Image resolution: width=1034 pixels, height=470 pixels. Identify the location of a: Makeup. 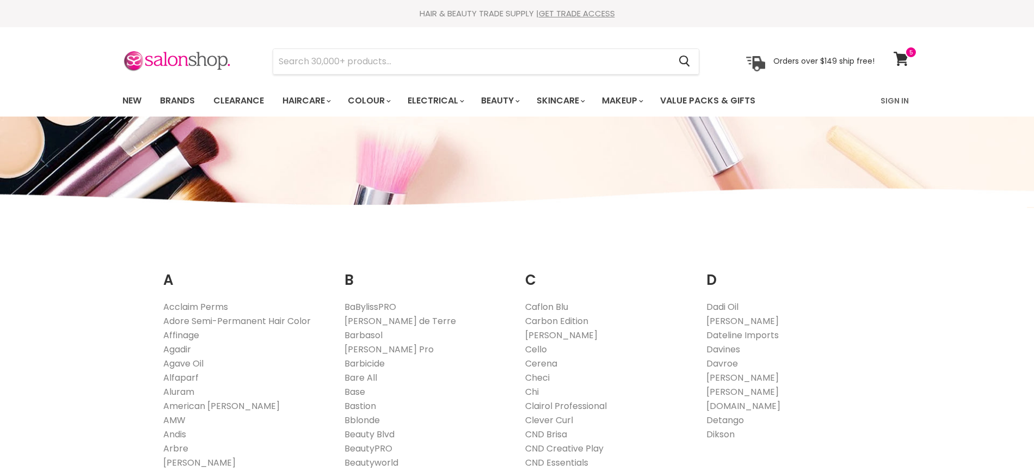
(622, 101).